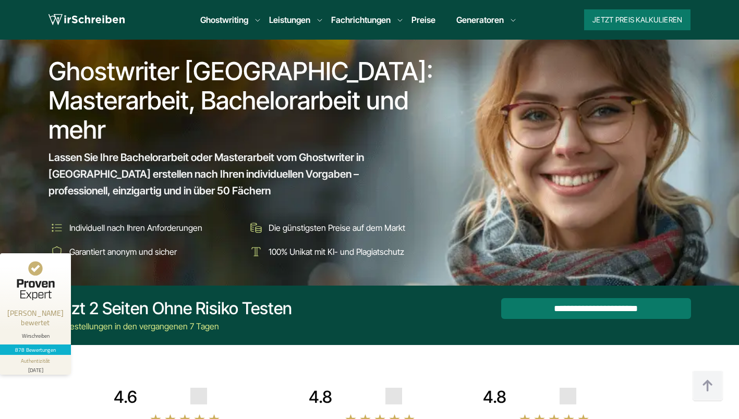  I want to click on a: Ghostwriting, so click(224, 20).